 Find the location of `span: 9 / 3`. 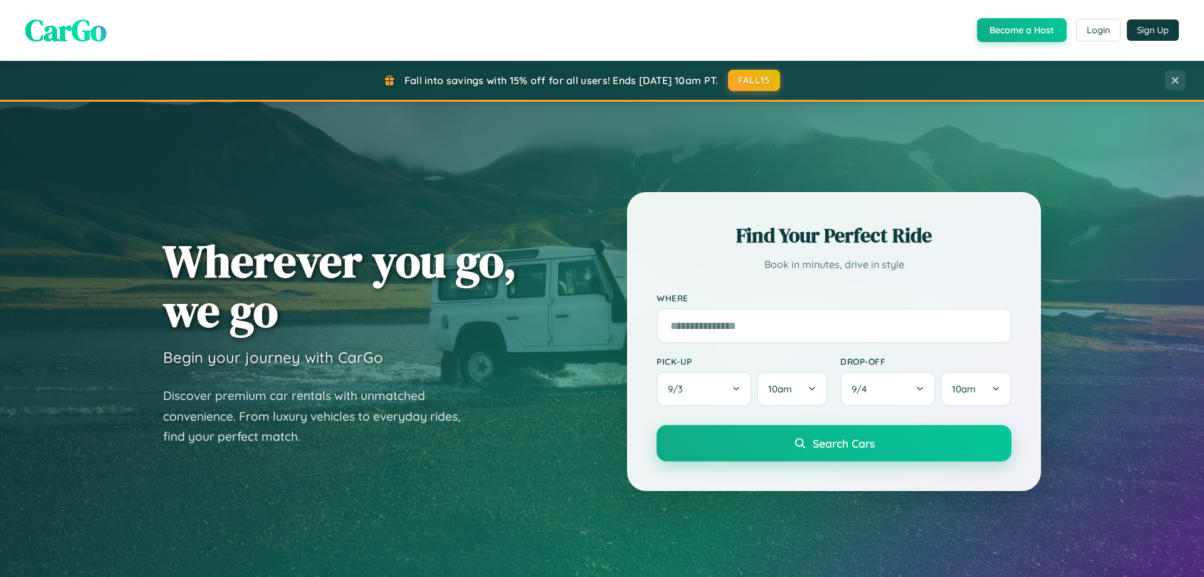

span: 9 / 3 is located at coordinates (679, 388).